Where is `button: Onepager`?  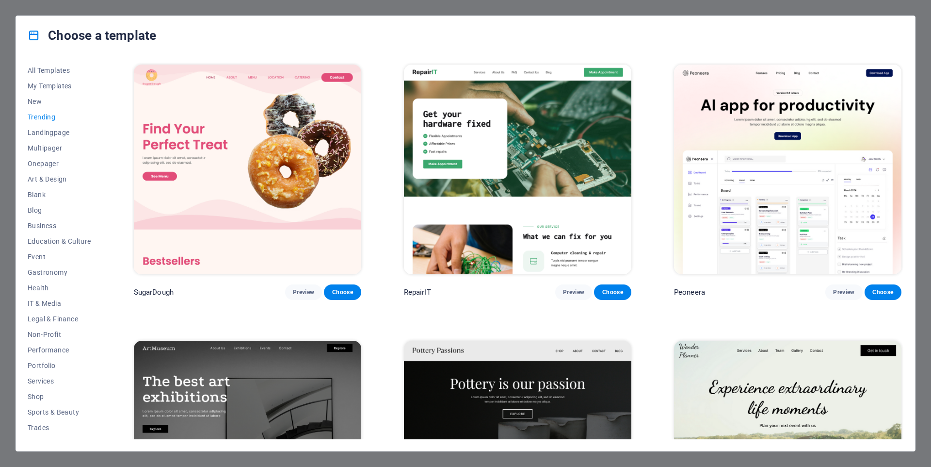 button: Onepager is located at coordinates (59, 163).